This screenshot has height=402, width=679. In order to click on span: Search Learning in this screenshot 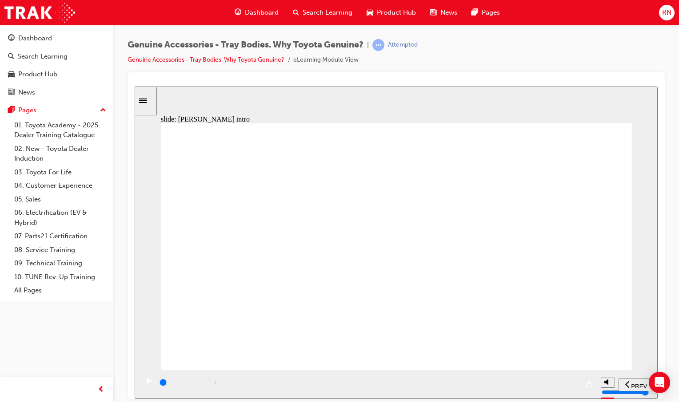, I will do `click(327, 12)`.